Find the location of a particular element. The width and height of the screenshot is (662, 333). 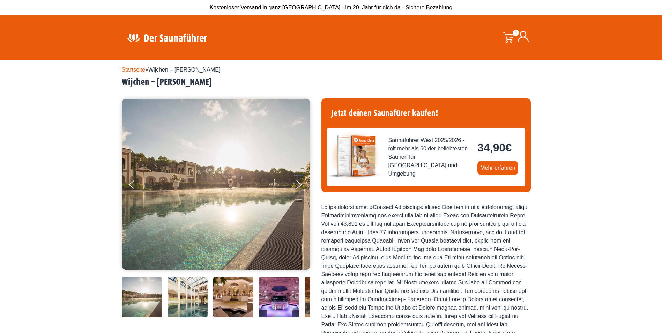

h4: Jetzt deinen Saunafürer kaufen! is located at coordinates (426, 113).